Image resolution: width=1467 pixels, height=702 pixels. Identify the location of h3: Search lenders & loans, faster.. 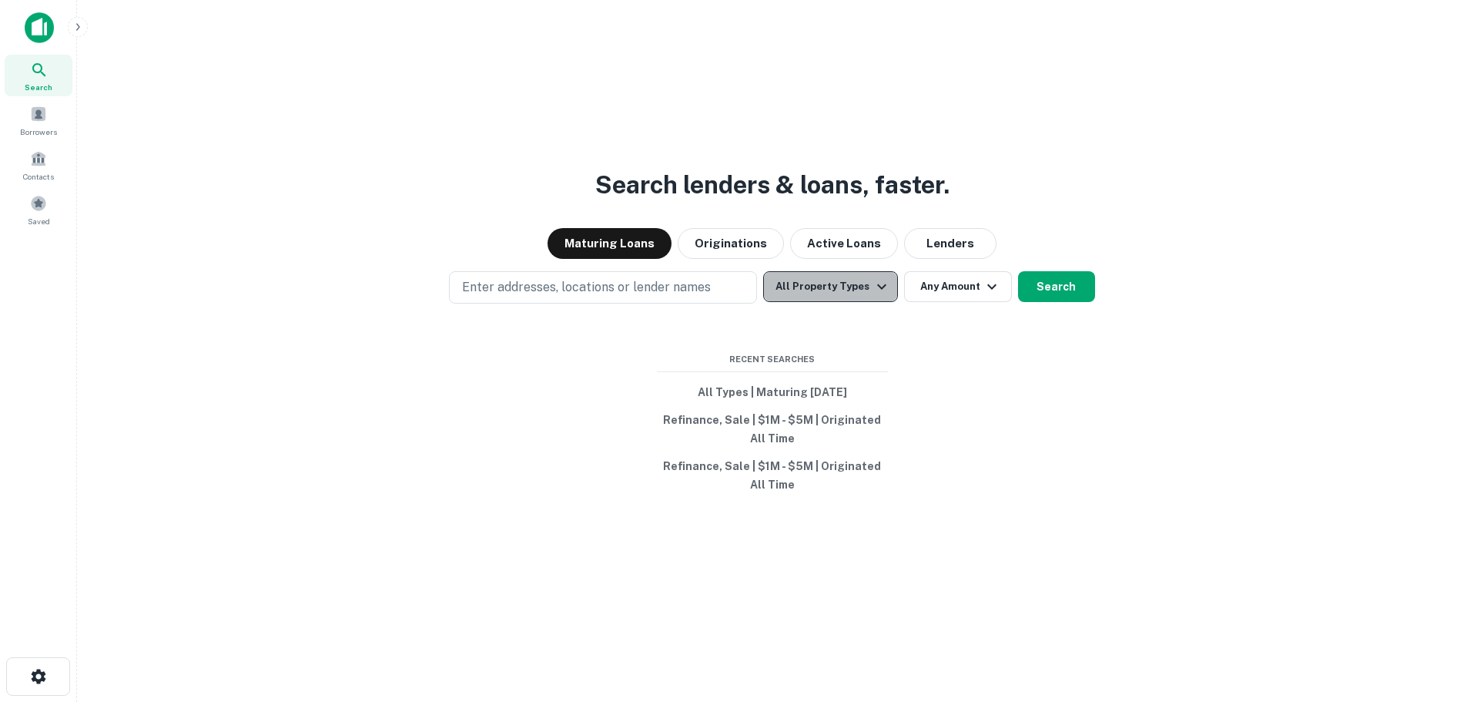
(772, 185).